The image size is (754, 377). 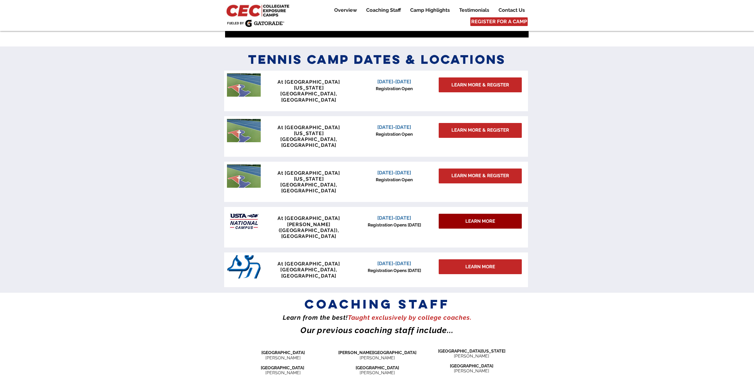 What do you see at coordinates (244, 267) in the screenshot?
I see `img: San_Diego_Toreros_logo.png` at bounding box center [244, 267].